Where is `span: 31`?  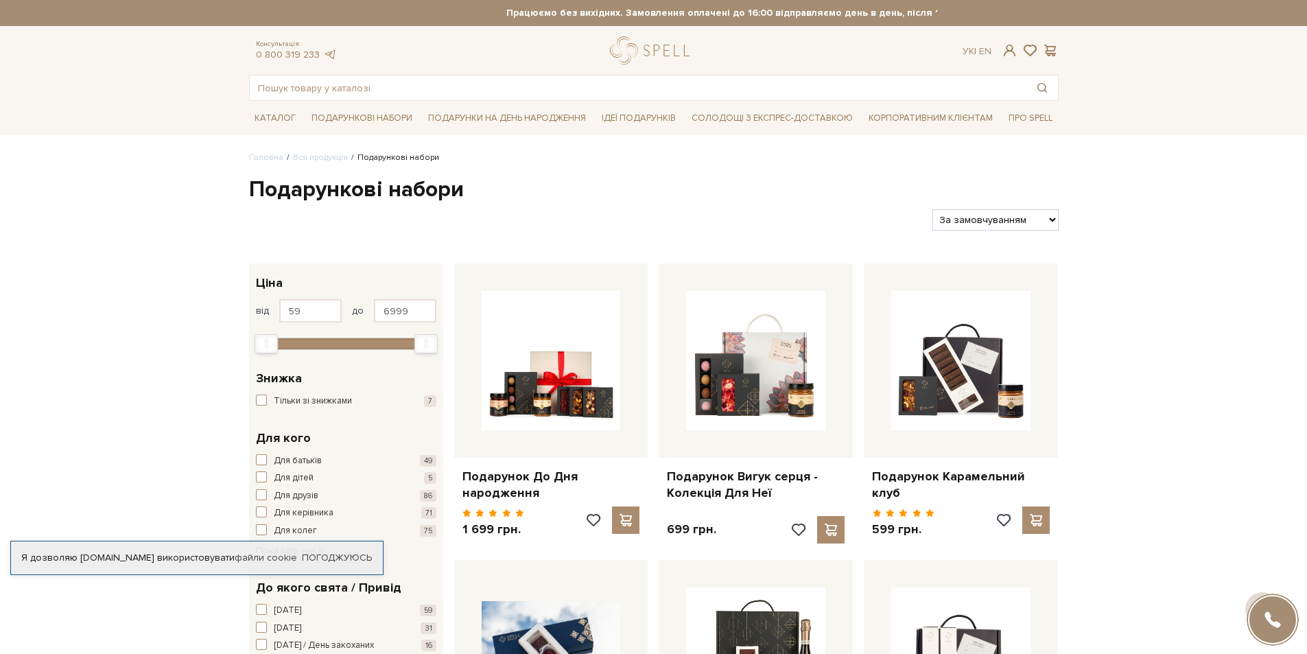
span: 31 is located at coordinates (428, 628).